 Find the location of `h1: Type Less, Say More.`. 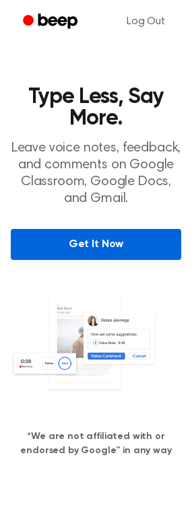

h1: Type Less, Say More. is located at coordinates (96, 108).